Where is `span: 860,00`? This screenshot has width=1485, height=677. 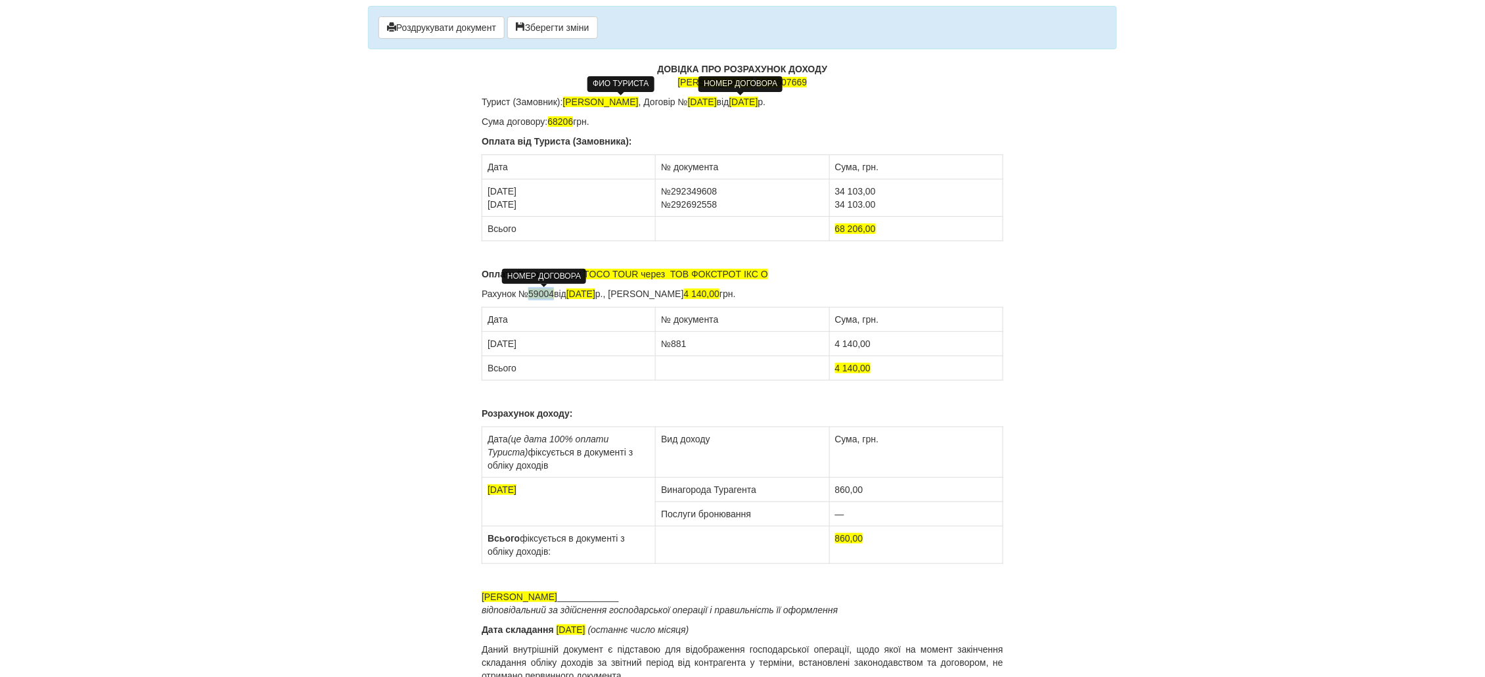
span: 860,00 is located at coordinates (849, 538).